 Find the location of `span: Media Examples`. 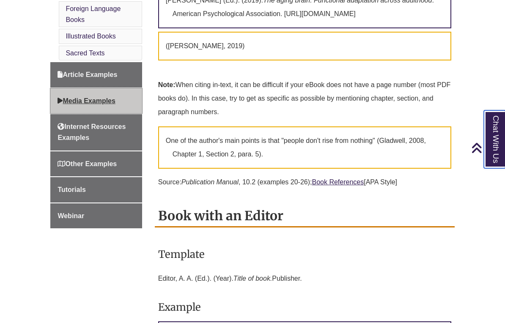

span: Media Examples is located at coordinates (86, 101).